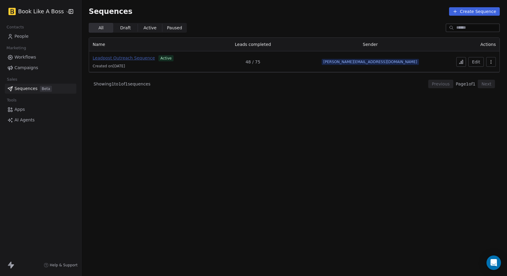 This screenshot has width=507, height=276. What do you see at coordinates (476, 62) in the screenshot?
I see `a: Edit` at bounding box center [476, 62].